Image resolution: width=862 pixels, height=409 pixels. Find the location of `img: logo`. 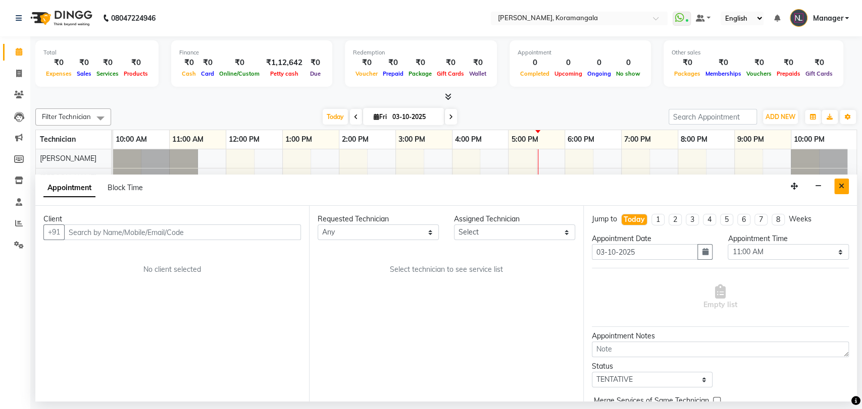

img: logo is located at coordinates (60, 18).